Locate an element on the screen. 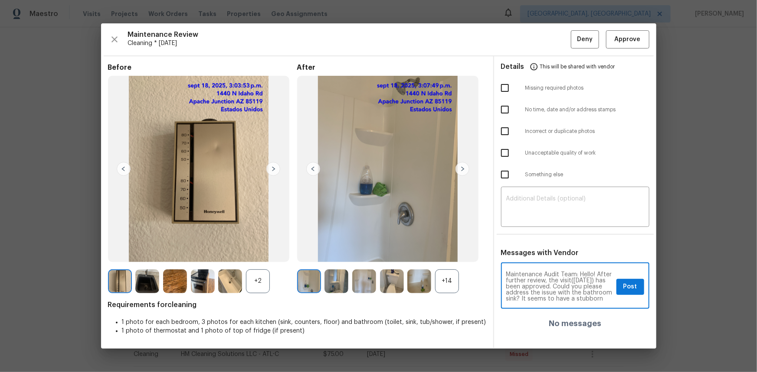  div: Missing required photos is located at coordinates (575, 88).